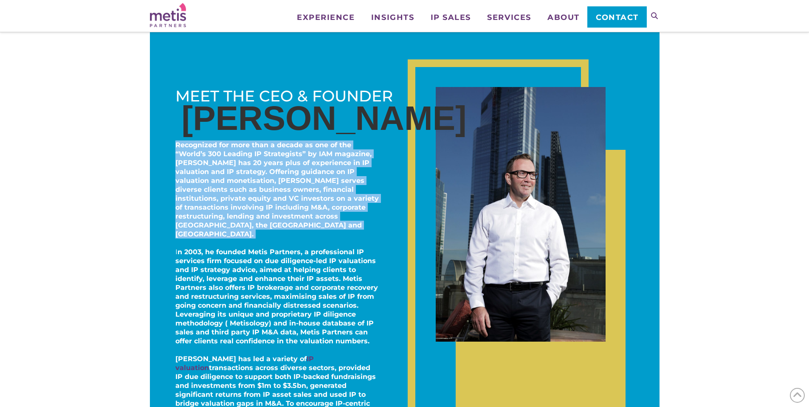  What do you see at coordinates (284, 96) in the screenshot?
I see `span: Meet the CEO & Founder` at bounding box center [284, 96].